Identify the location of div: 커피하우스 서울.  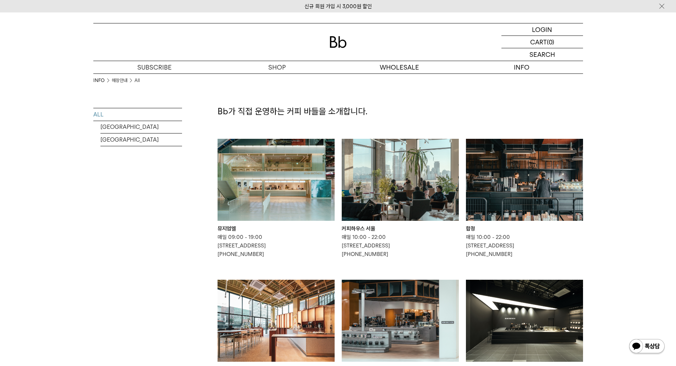
(400, 229).